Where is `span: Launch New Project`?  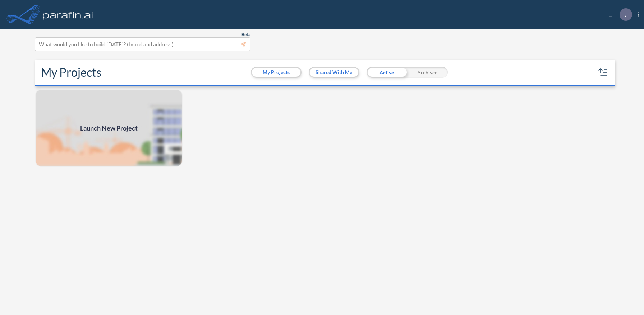 span: Launch New Project is located at coordinates (109, 128).